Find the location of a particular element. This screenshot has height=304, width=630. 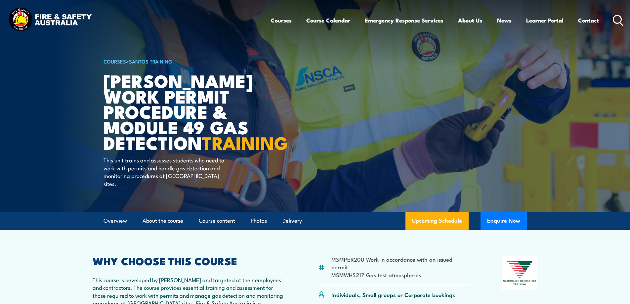

li: MSMWHS217 Gas test atmospheres is located at coordinates (400, 274).